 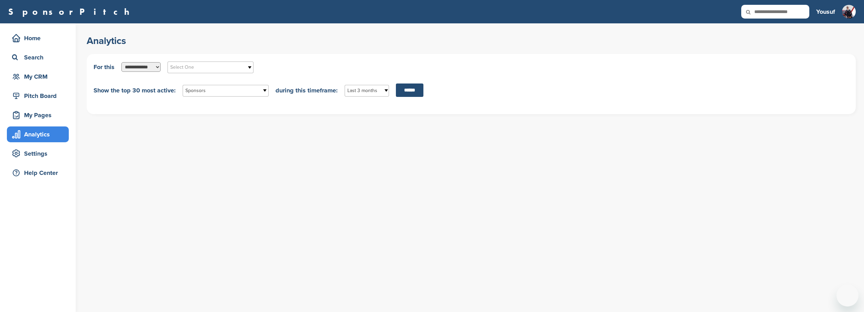 What do you see at coordinates (38, 134) in the screenshot?
I see `a: Analytics` at bounding box center [38, 134].